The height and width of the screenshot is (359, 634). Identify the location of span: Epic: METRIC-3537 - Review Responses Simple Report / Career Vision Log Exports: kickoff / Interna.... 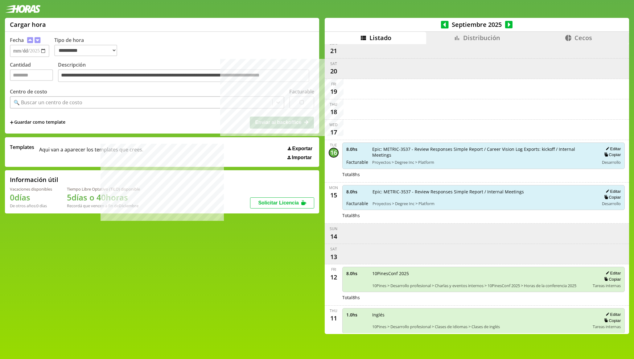
(484, 152).